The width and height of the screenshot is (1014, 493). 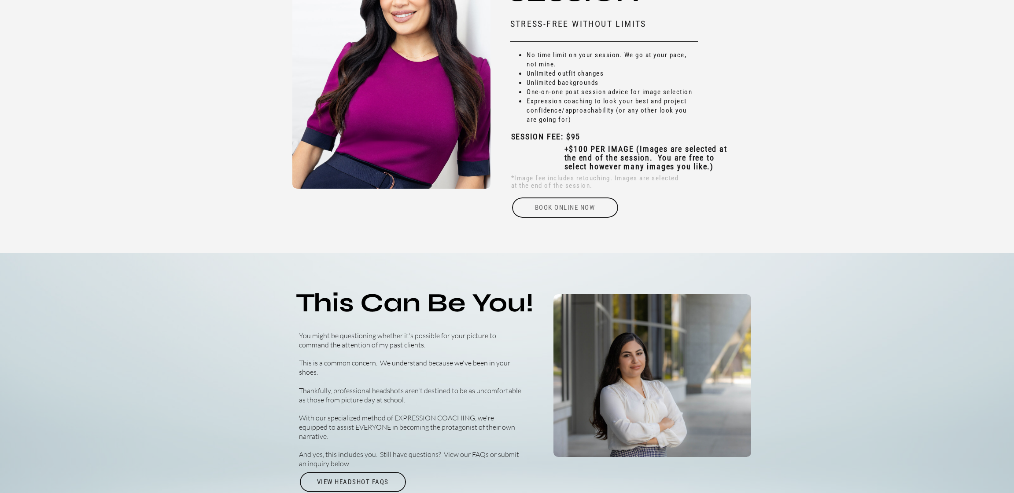 I want to click on a: Studio Portraits (i.e. Fashion, Branding), so click(x=675, y=38).